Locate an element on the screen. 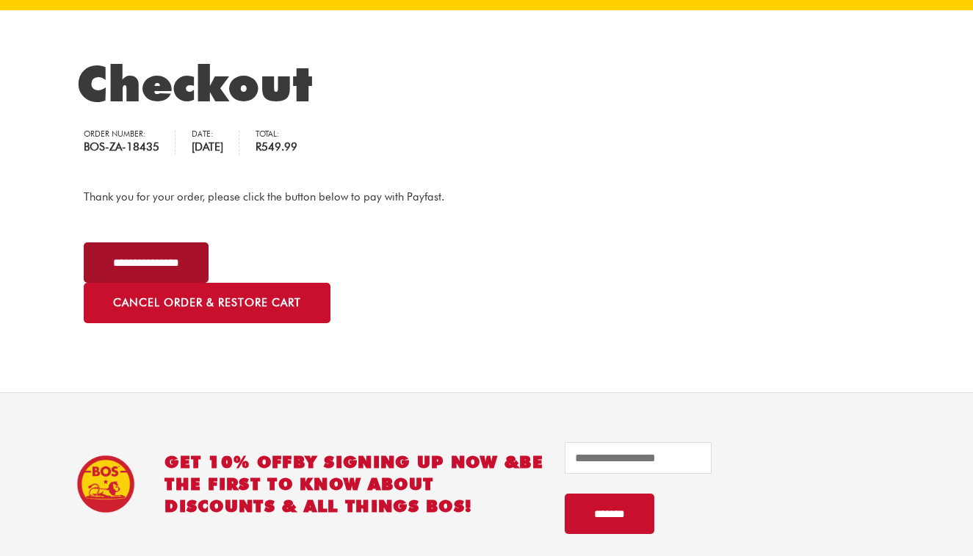  strong: BOS-ZA-18435 is located at coordinates (121, 147).